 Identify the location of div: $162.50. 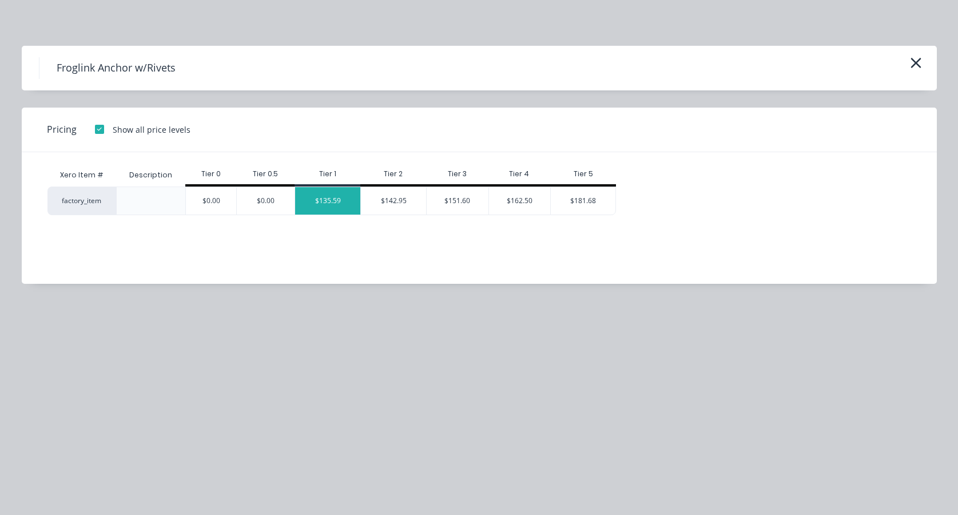
(520, 201).